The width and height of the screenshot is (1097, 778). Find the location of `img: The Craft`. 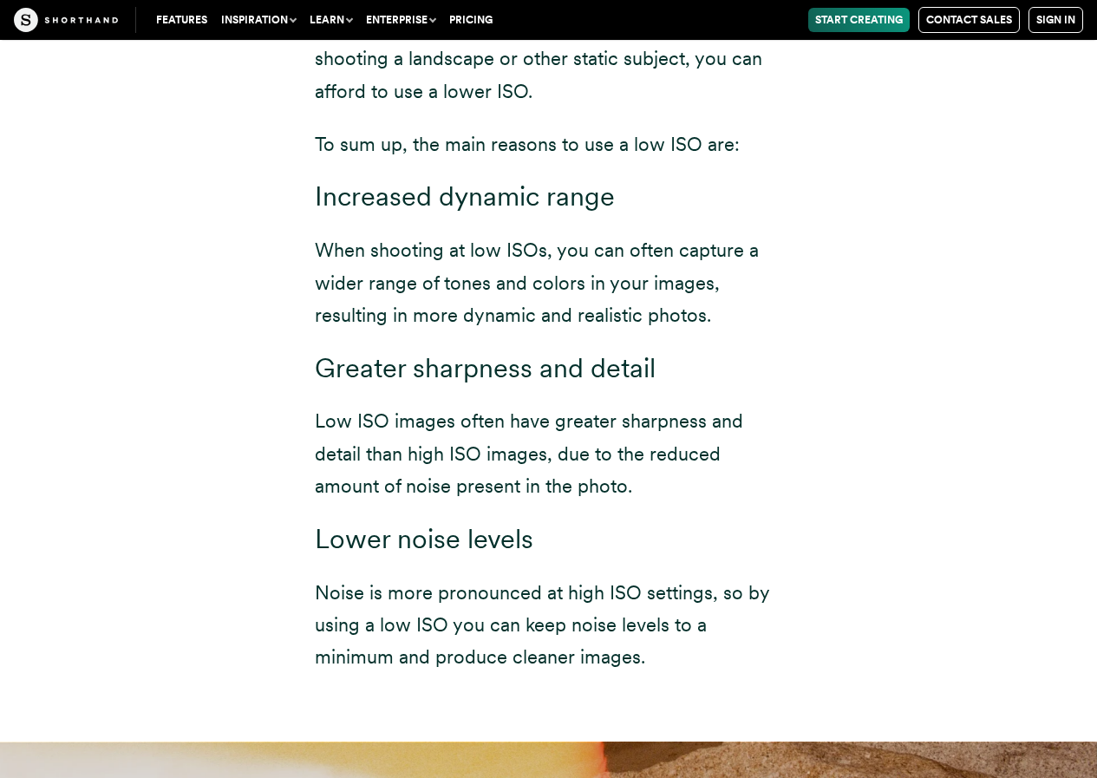

img: The Craft is located at coordinates (66, 20).